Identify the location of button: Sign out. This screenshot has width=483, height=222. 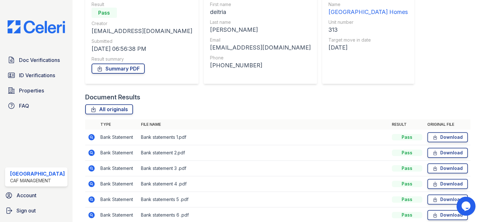
(36, 210).